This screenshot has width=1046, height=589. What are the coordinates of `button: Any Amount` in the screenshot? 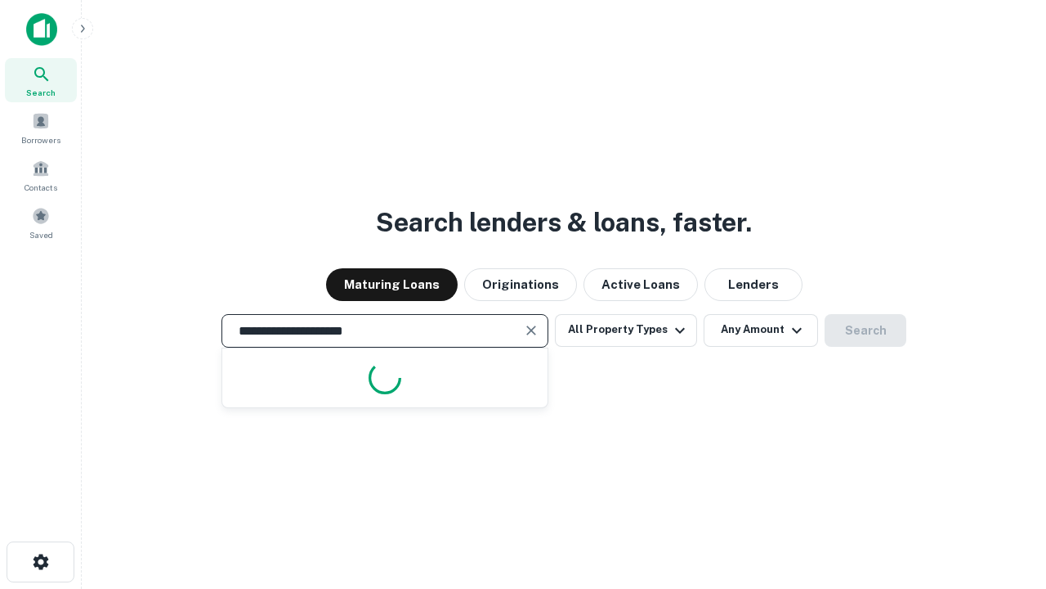 It's located at (761, 330).